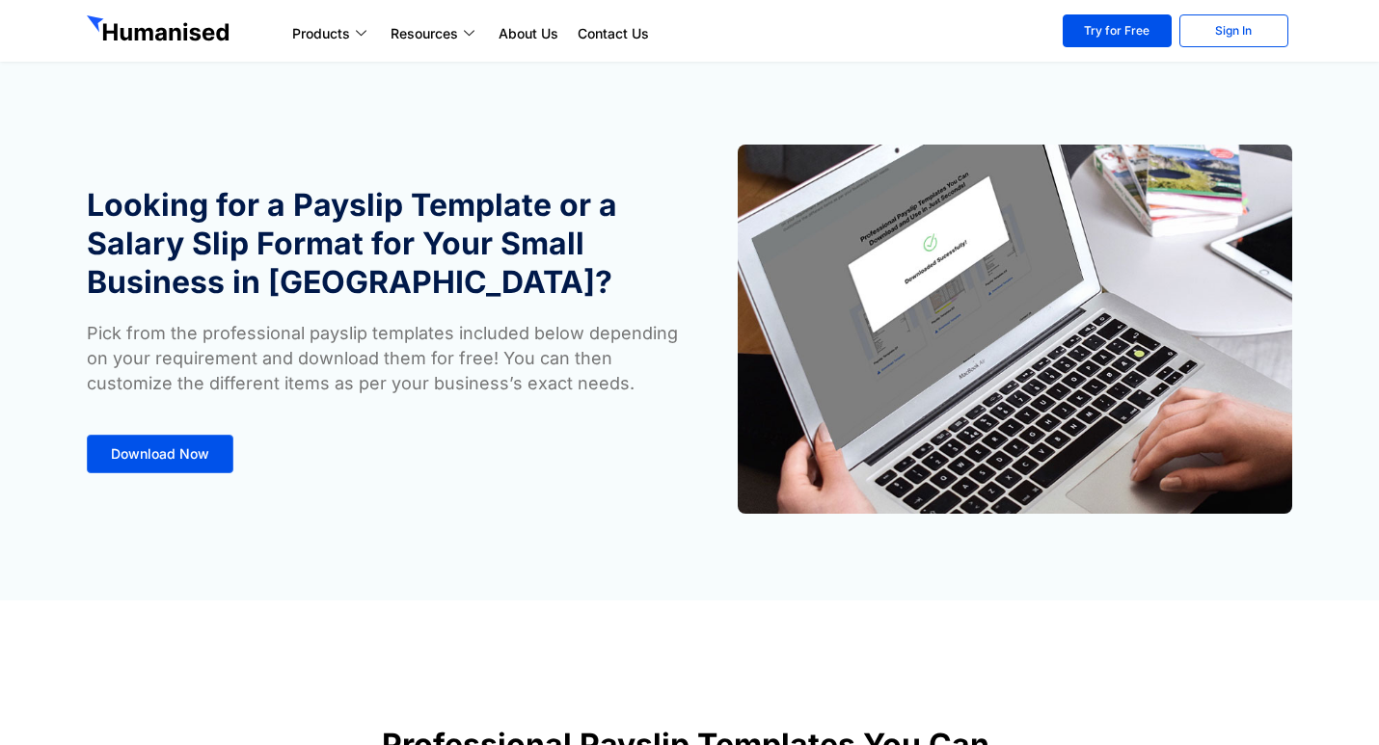 This screenshot has height=745, width=1379. I want to click on a: Resources, so click(435, 34).